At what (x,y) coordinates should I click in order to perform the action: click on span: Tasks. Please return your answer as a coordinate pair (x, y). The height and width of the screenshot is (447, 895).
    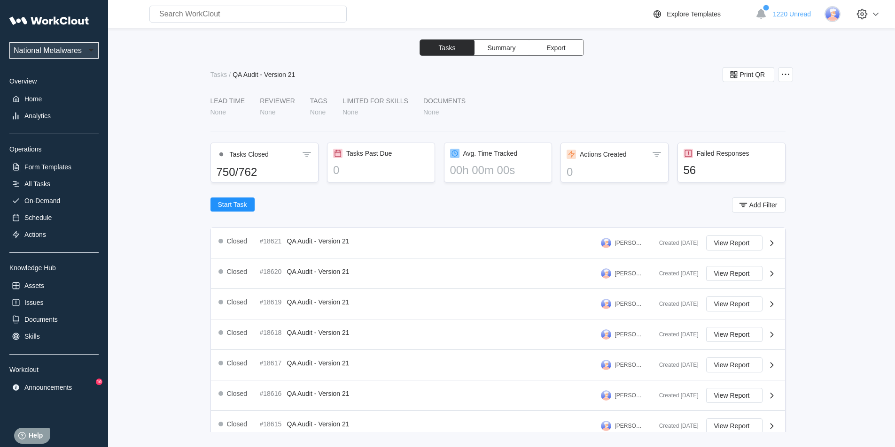
    Looking at the image, I should click on (447, 48).